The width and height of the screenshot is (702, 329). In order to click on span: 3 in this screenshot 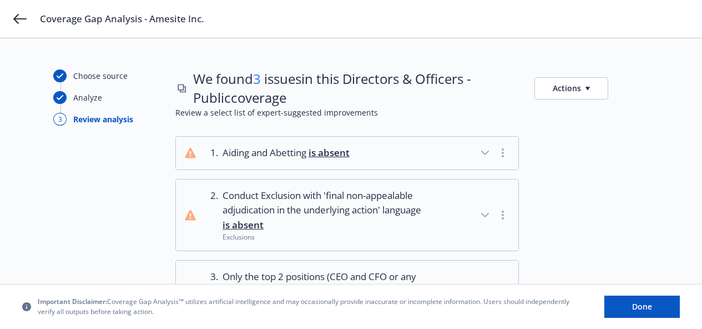, I will do `click(257, 78)`.